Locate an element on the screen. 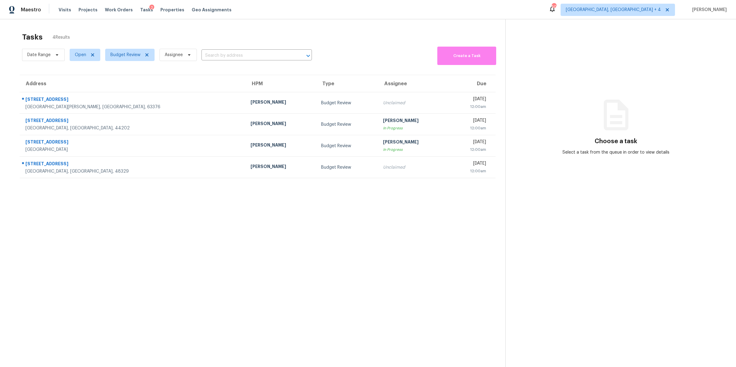  input: Search by address is located at coordinates (248, 55).